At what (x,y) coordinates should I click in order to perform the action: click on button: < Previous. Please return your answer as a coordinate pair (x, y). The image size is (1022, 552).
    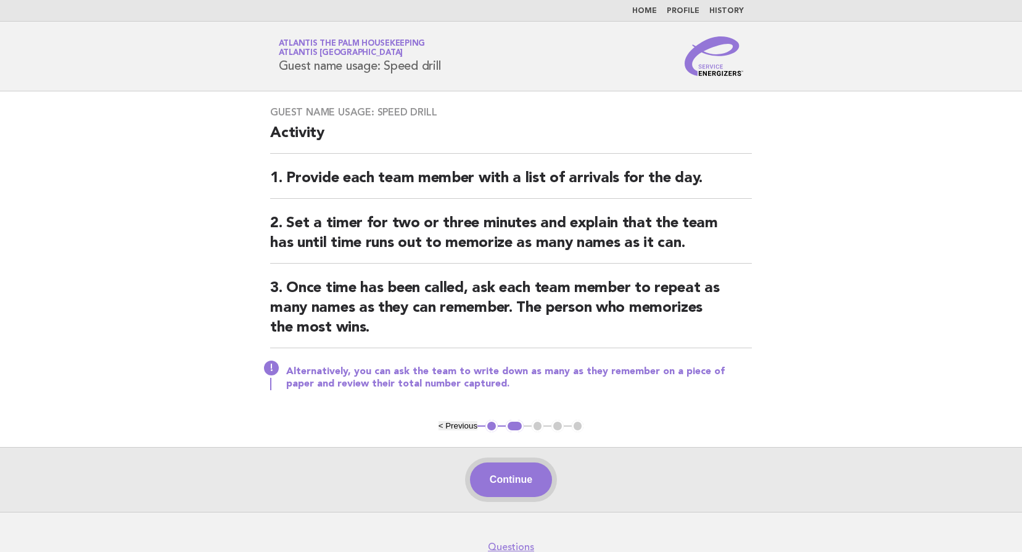
    Looking at the image, I should click on (458, 425).